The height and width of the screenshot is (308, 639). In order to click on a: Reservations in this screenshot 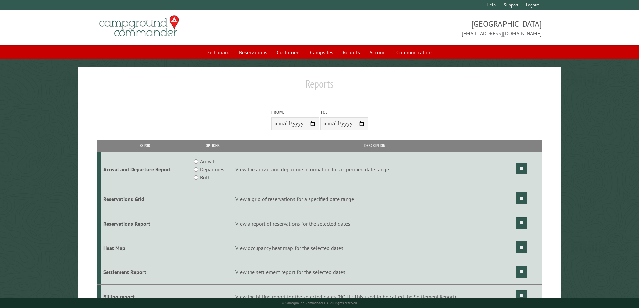, I will do `click(253, 52)`.